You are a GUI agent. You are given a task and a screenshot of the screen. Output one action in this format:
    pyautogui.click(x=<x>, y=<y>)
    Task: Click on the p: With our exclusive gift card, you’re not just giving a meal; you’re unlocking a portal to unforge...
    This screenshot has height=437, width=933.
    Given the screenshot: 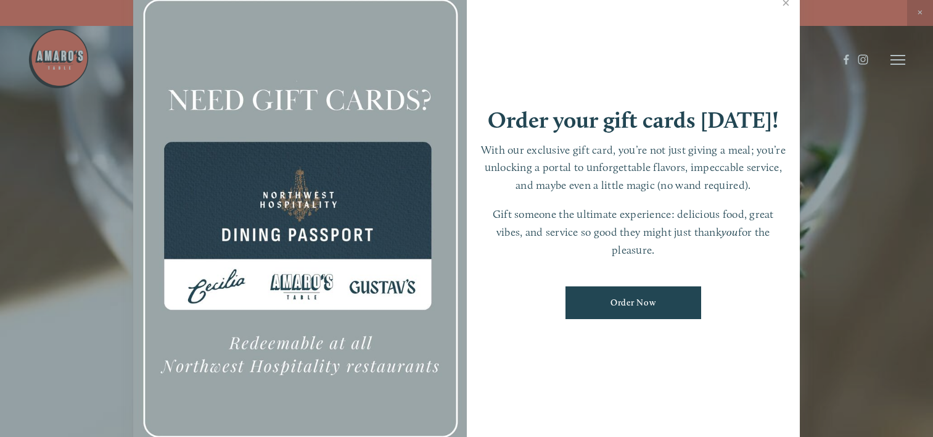 What is the action you would take?
    pyautogui.click(x=633, y=168)
    